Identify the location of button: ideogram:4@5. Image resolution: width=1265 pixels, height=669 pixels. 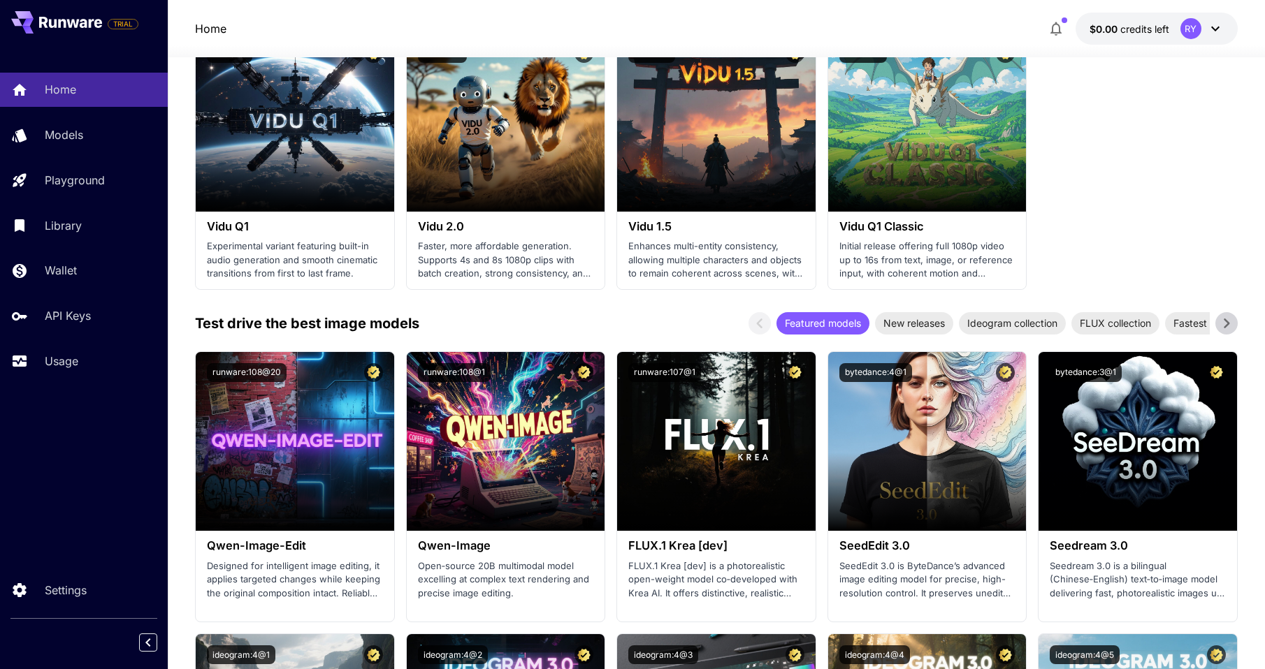
(1085, 655).